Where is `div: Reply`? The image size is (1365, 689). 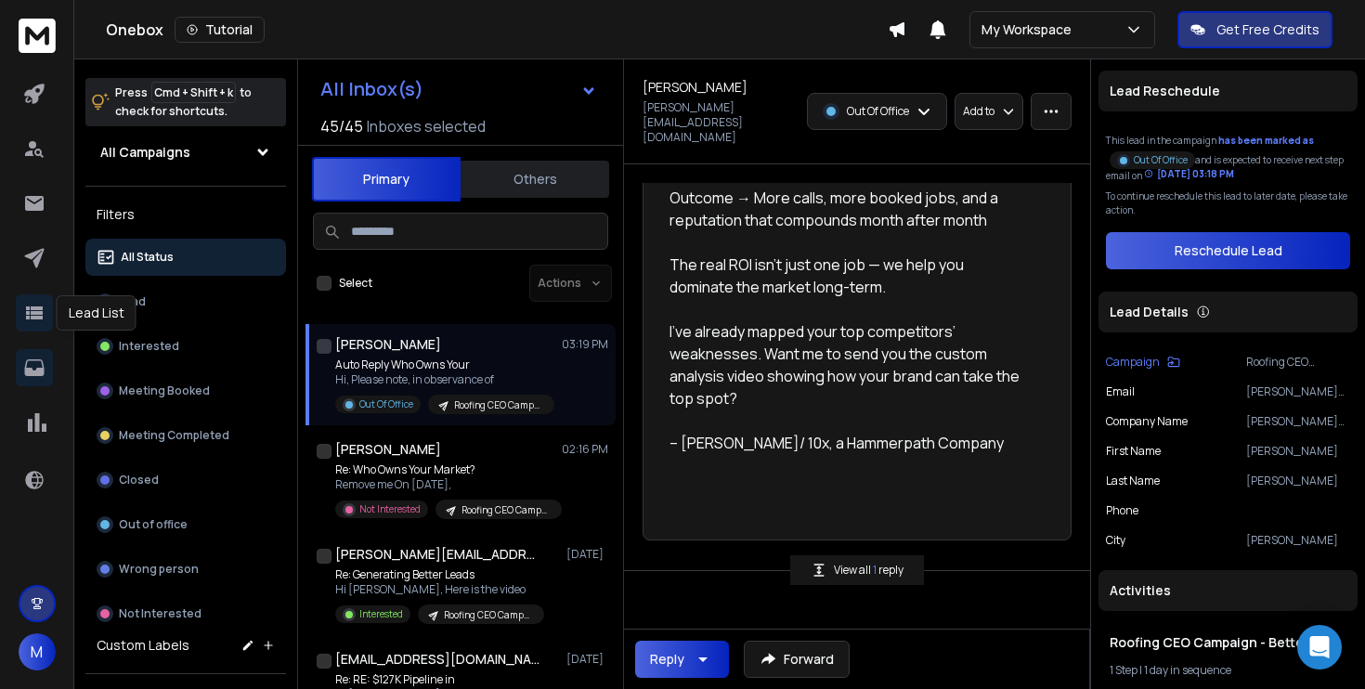
div: Reply is located at coordinates (667, 659).